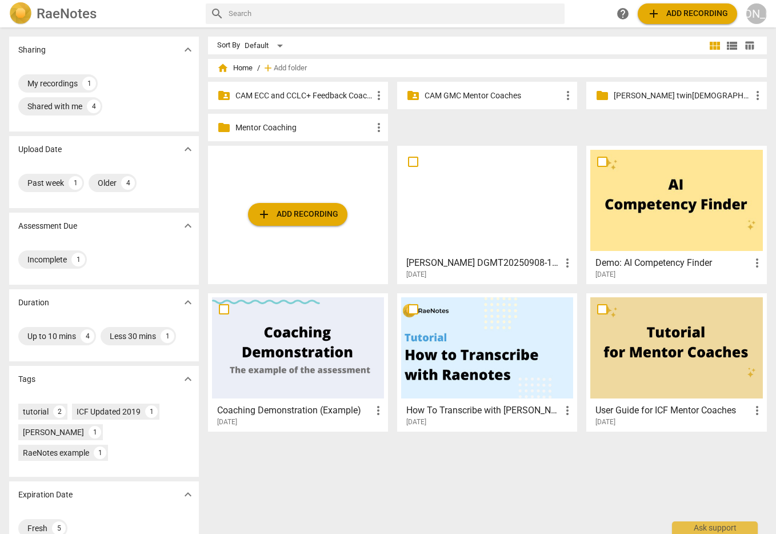 The width and height of the screenshot is (776, 534). What do you see at coordinates (47, 226) in the screenshot?
I see `p: Assessment Due` at bounding box center [47, 226].